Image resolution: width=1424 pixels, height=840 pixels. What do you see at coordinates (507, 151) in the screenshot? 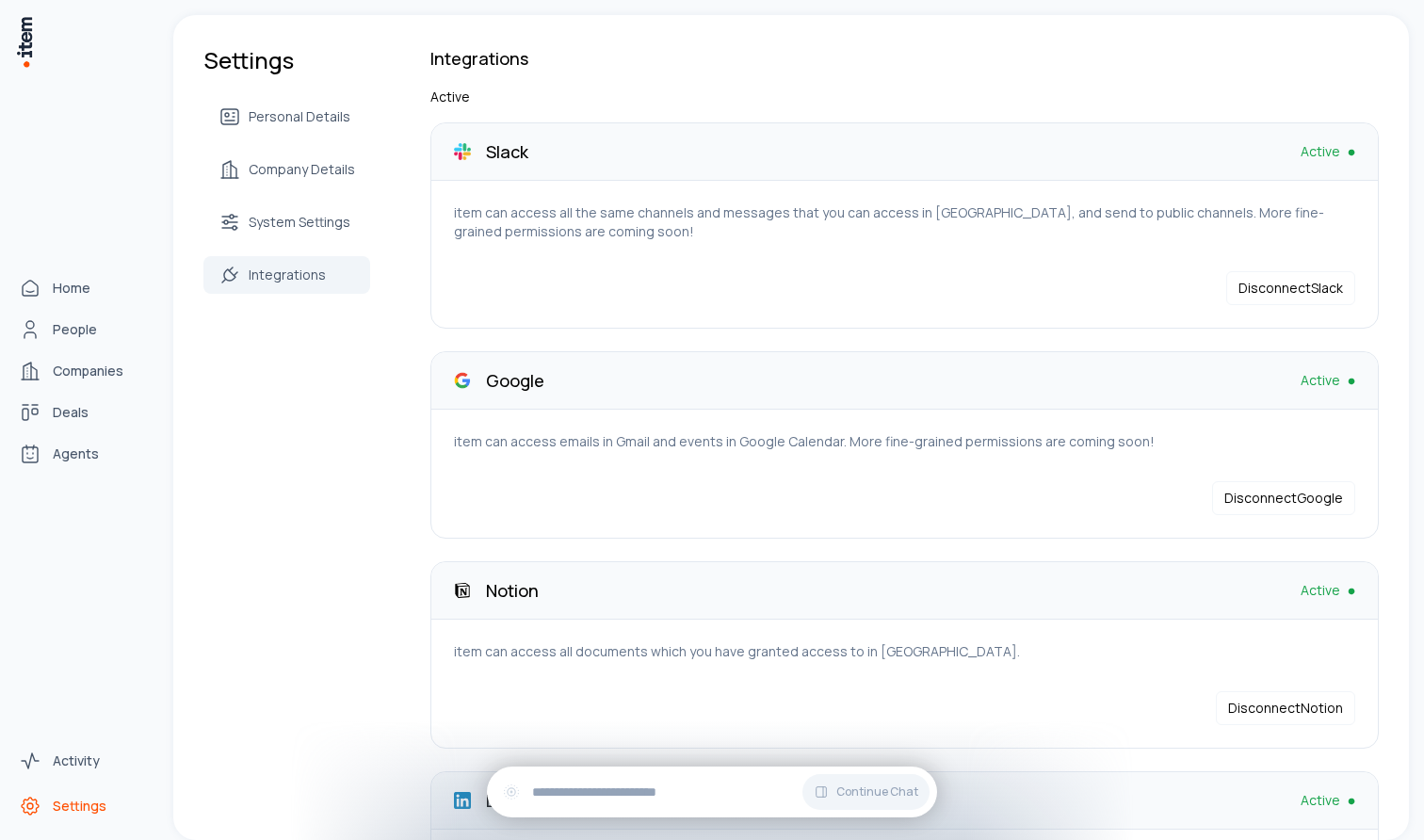
I see `p: Slack` at bounding box center [507, 151].